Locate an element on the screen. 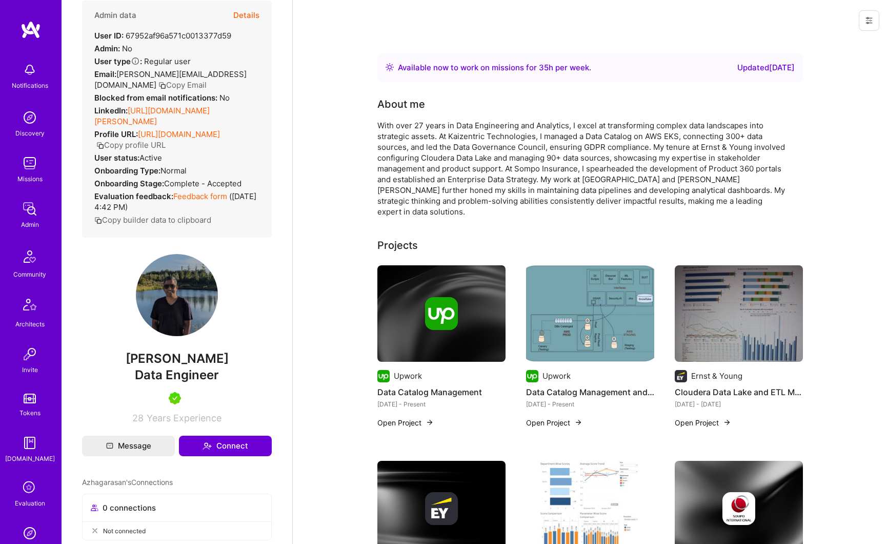 The width and height of the screenshot is (887, 544). img: Architects is located at coordinates (30, 306).